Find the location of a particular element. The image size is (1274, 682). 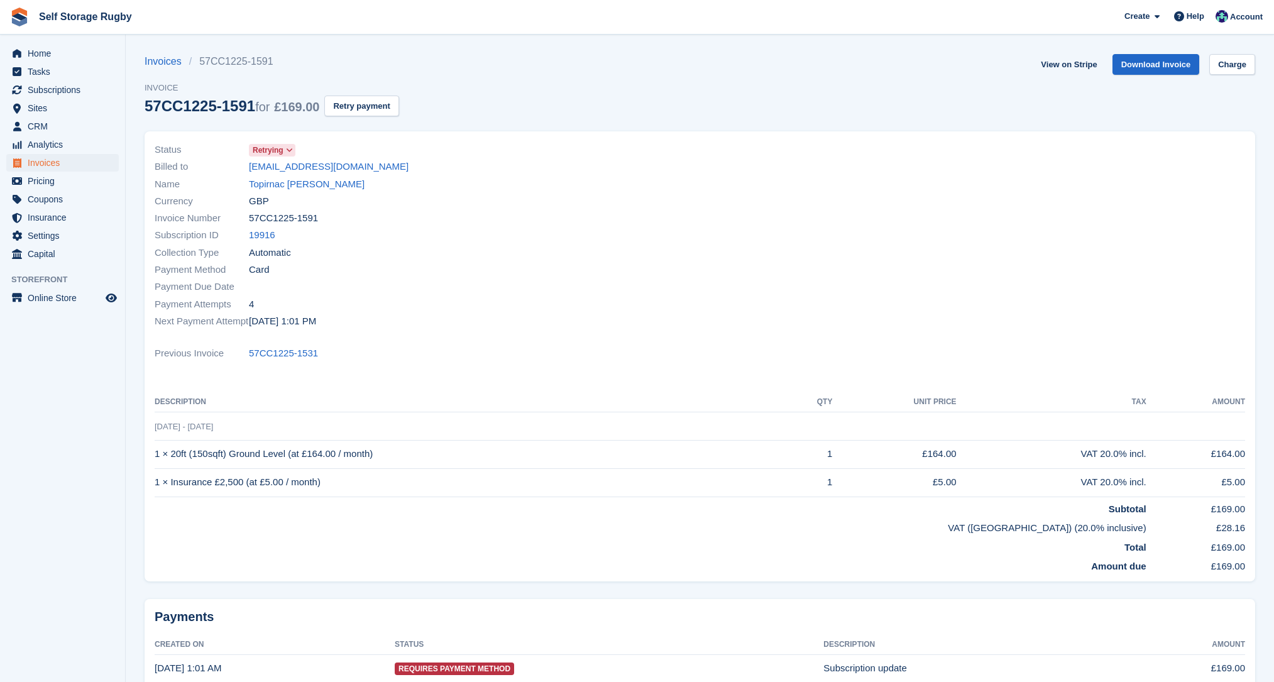

span: Subscriptions is located at coordinates (65, 90).